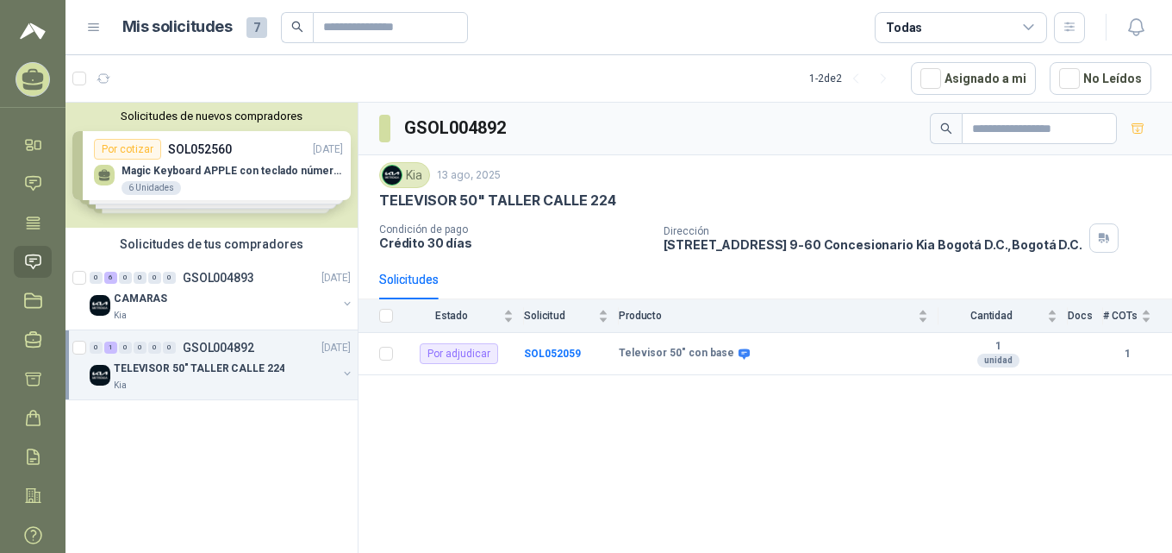 The height and width of the screenshot is (553, 1172). Describe the element at coordinates (211, 116) in the screenshot. I see `button: Solicitudes de nuevos compradores` at that location.